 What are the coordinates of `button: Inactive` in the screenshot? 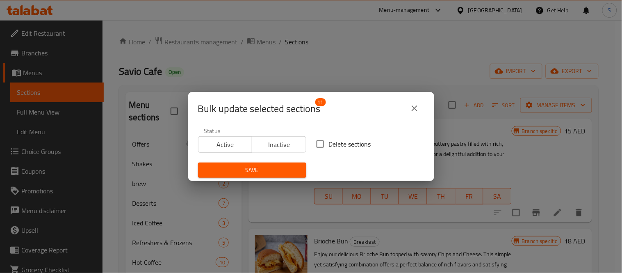 It's located at (279, 144).